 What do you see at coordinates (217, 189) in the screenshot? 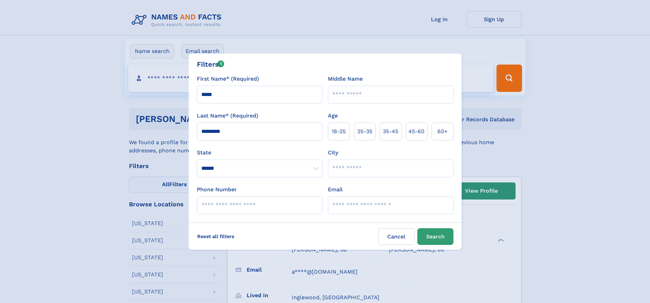
I see `label: Phone Number` at bounding box center [217, 189].